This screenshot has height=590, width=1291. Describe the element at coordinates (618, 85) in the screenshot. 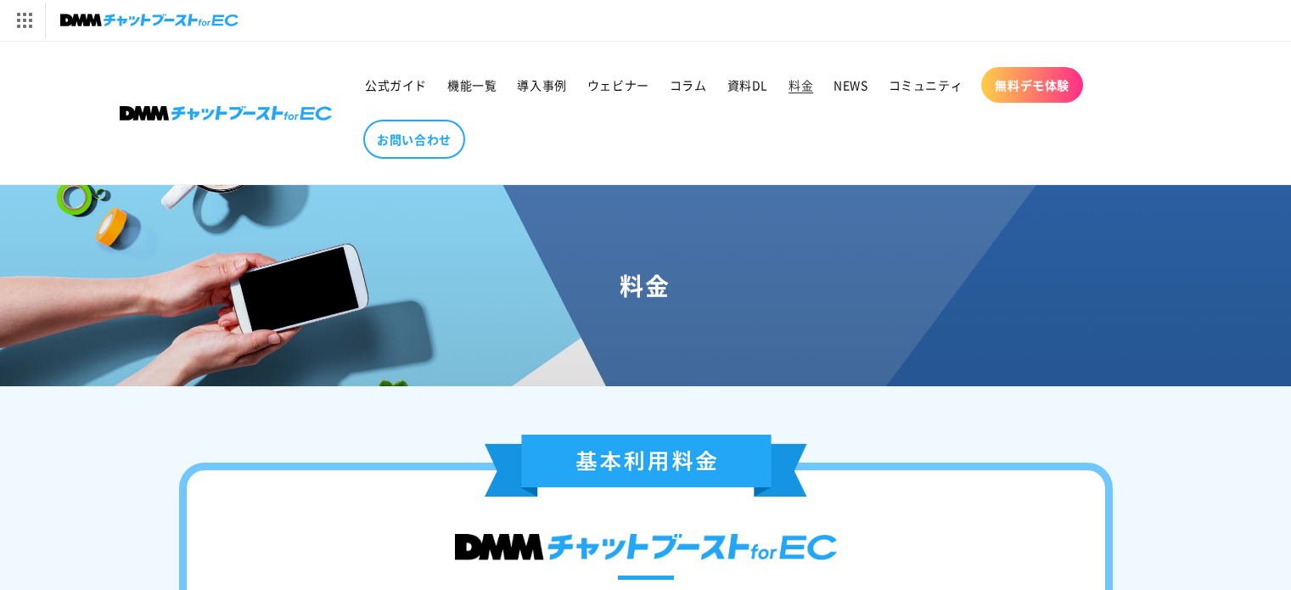

I see `span: ウェビナー` at that location.